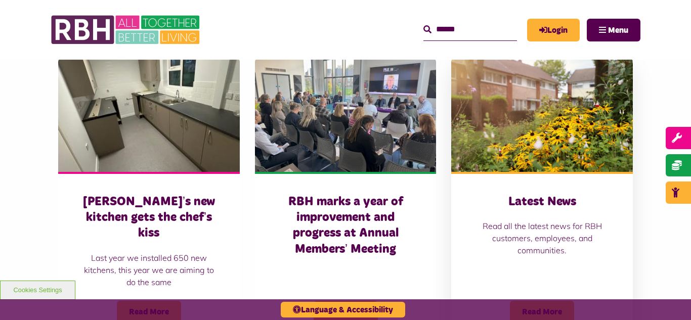 This screenshot has width=691, height=320. I want to click on img: Board Meeting, so click(345, 115).